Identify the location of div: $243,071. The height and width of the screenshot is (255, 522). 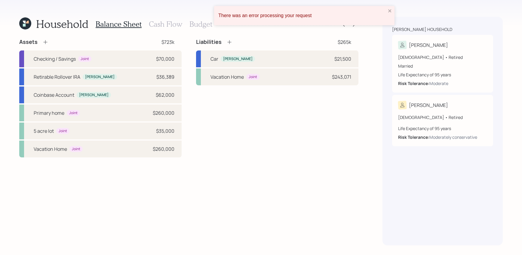
(341, 77).